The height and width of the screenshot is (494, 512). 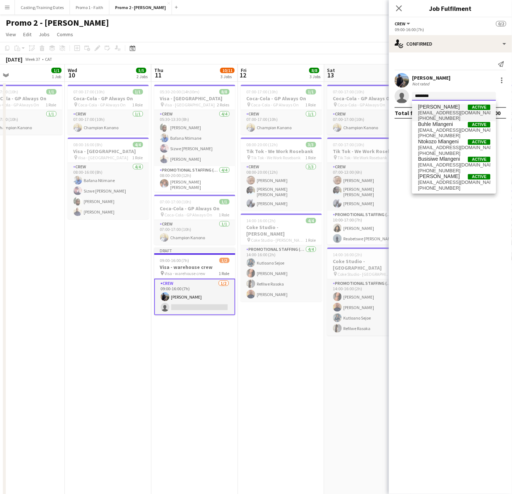 What do you see at coordinates (27, 34) in the screenshot?
I see `span: Edit` at bounding box center [27, 34].